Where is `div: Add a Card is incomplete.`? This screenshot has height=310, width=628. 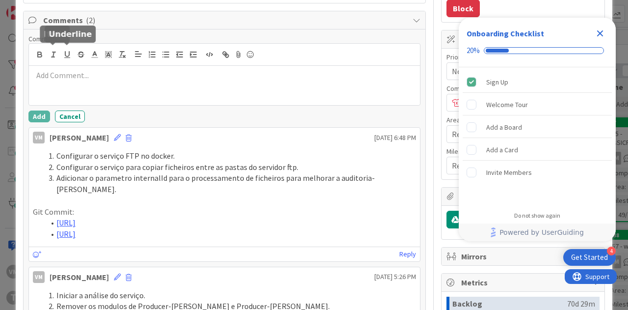
div: Add a Card is incomplete. is located at coordinates (537, 150).